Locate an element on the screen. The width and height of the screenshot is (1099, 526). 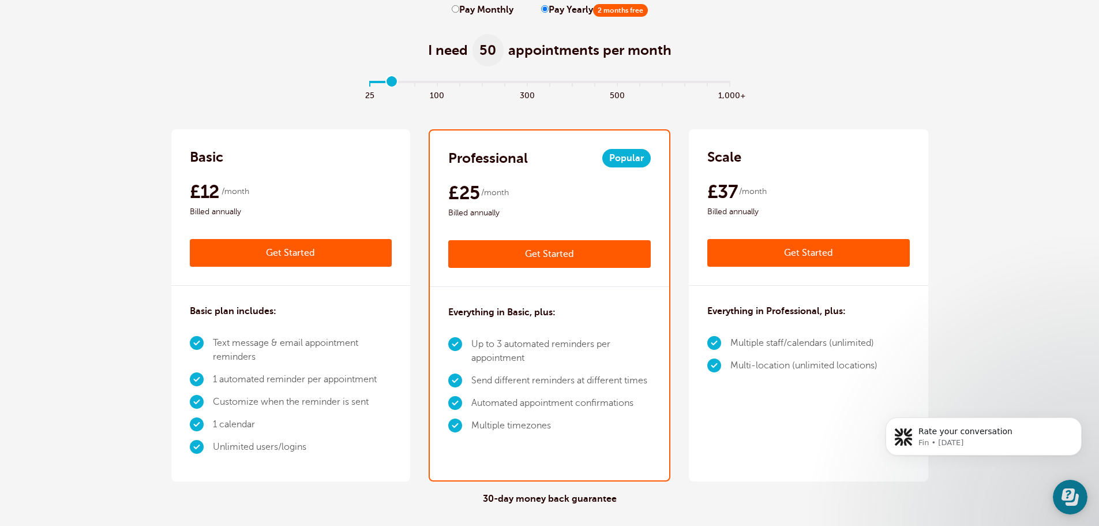
h4: 30-day money back guarantee is located at coordinates (550, 498).